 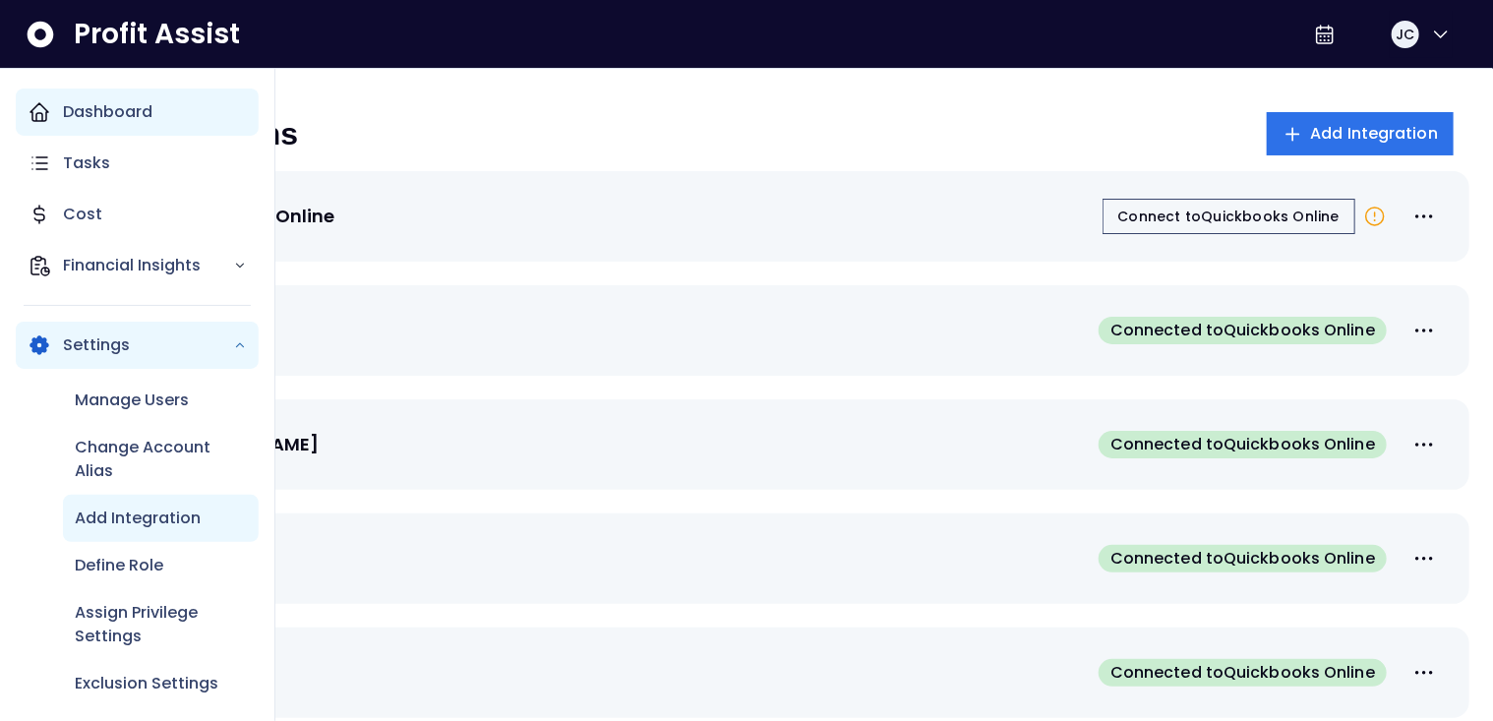 What do you see at coordinates (148, 266) in the screenshot?
I see `p: Financial Insights` at bounding box center [148, 266].